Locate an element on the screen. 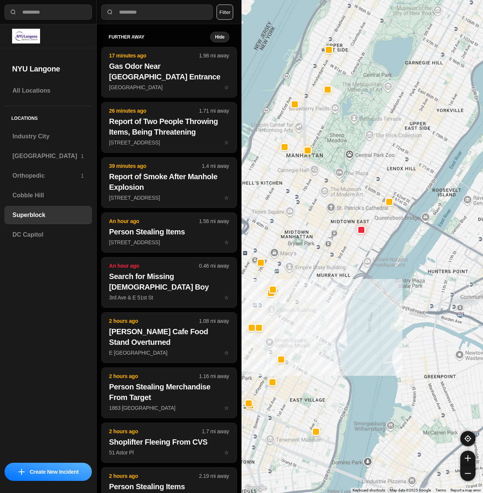 The image size is (483, 493). a: Superblock is located at coordinates (48, 215).